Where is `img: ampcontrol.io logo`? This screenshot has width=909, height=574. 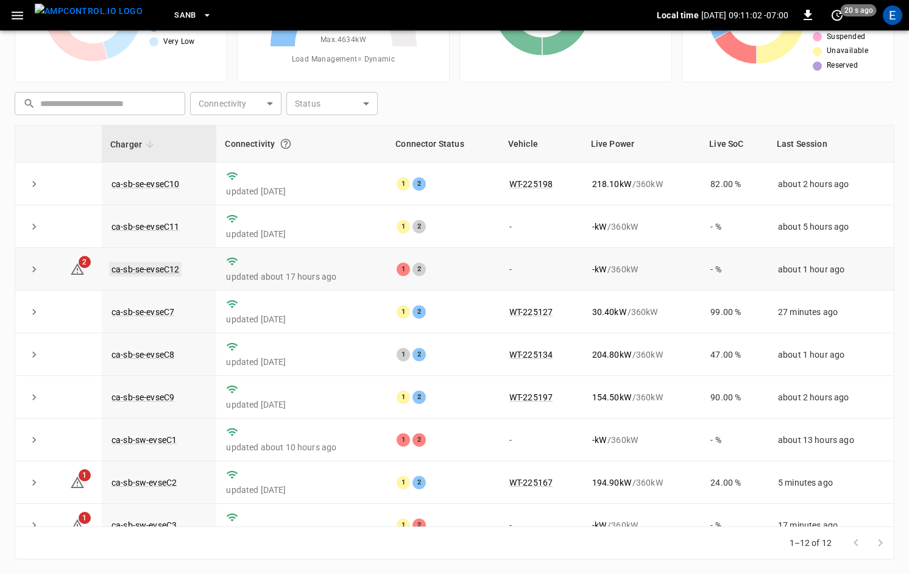 img: ampcontrol.io logo is located at coordinates (88, 11).